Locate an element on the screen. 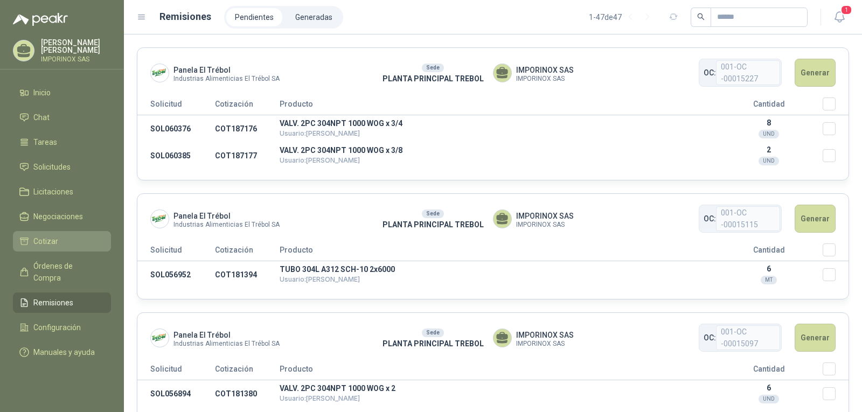 The height and width of the screenshot is (412, 862). td: SOL056894 is located at coordinates (176, 394).